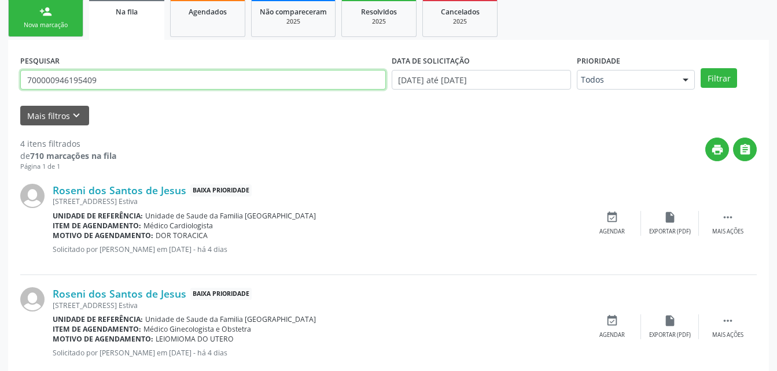  I want to click on span: Resolvidos, so click(379, 12).